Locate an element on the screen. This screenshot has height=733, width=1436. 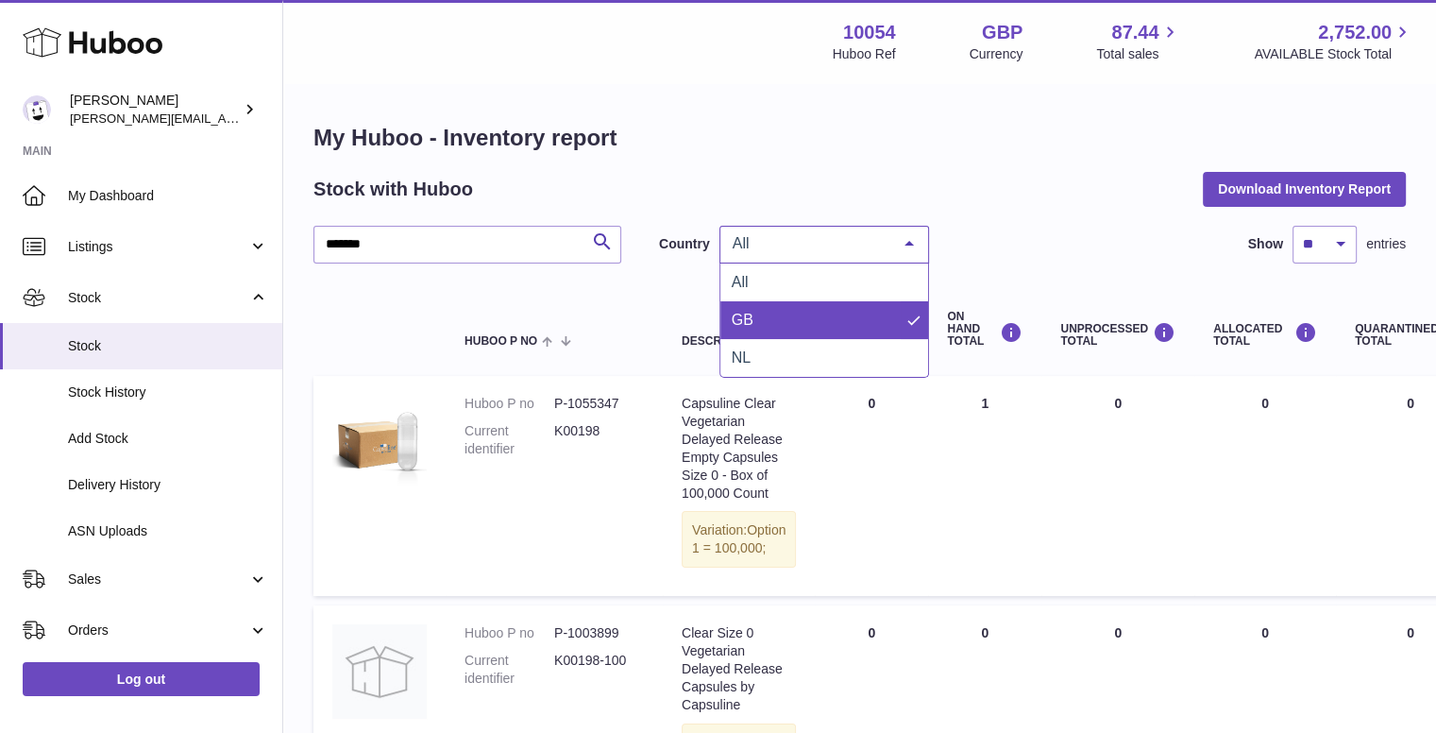
span: AVAILABLE Stock Total is located at coordinates (1333, 54).